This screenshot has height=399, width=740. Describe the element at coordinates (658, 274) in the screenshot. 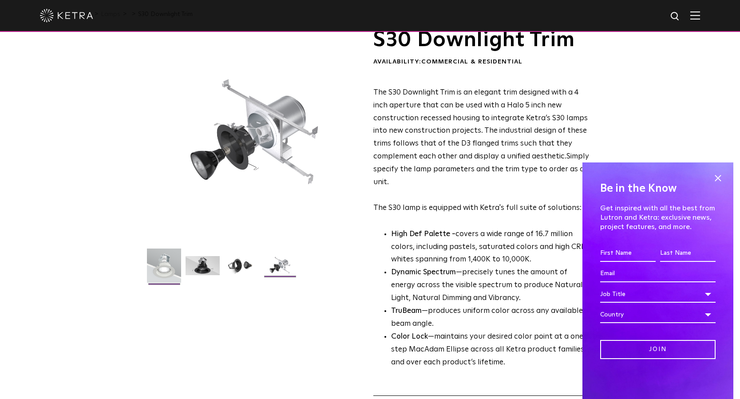

I see `input: Email` at that location.